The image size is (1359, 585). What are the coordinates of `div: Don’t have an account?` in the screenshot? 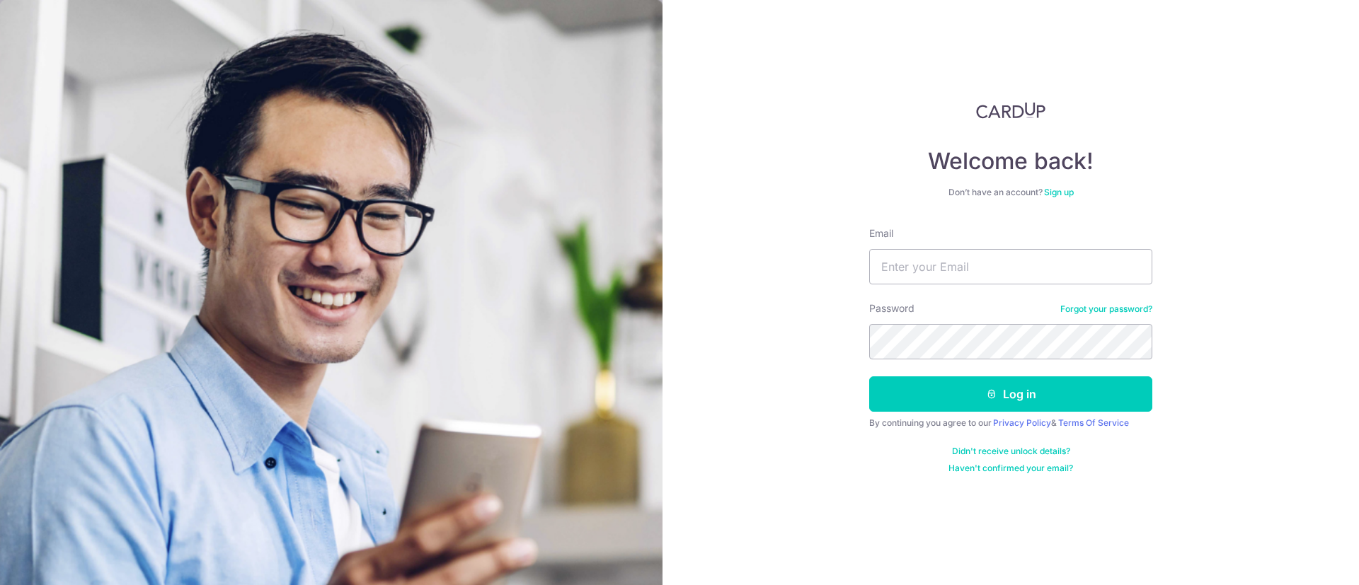 It's located at (1011, 193).